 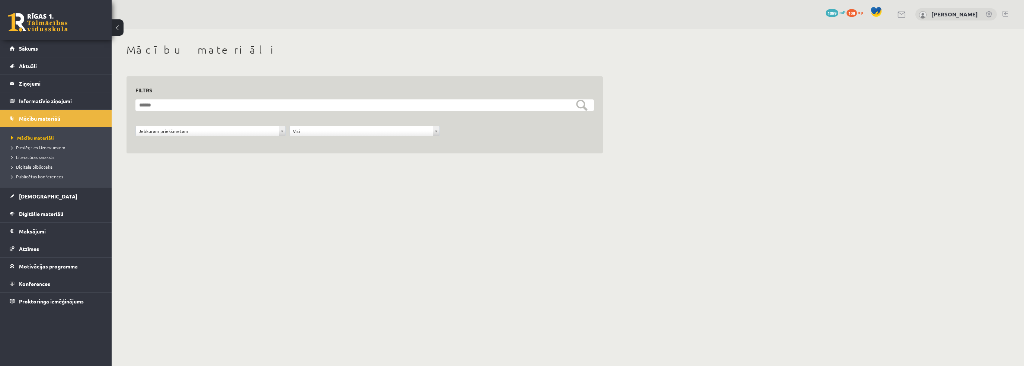 What do you see at coordinates (58, 176) in the screenshot?
I see `a: Publicētas konferences` at bounding box center [58, 176].